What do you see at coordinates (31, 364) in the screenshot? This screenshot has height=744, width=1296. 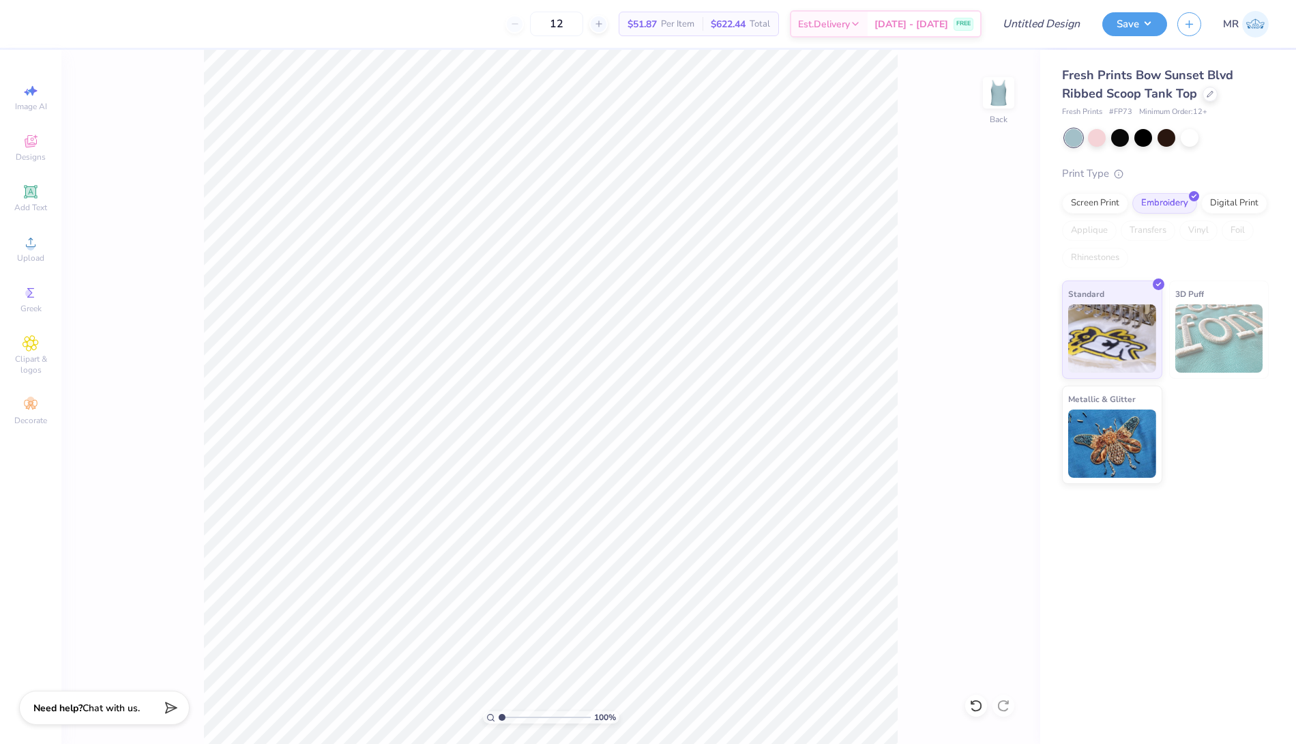 I see `span: Clipart & logos` at bounding box center [31, 364].